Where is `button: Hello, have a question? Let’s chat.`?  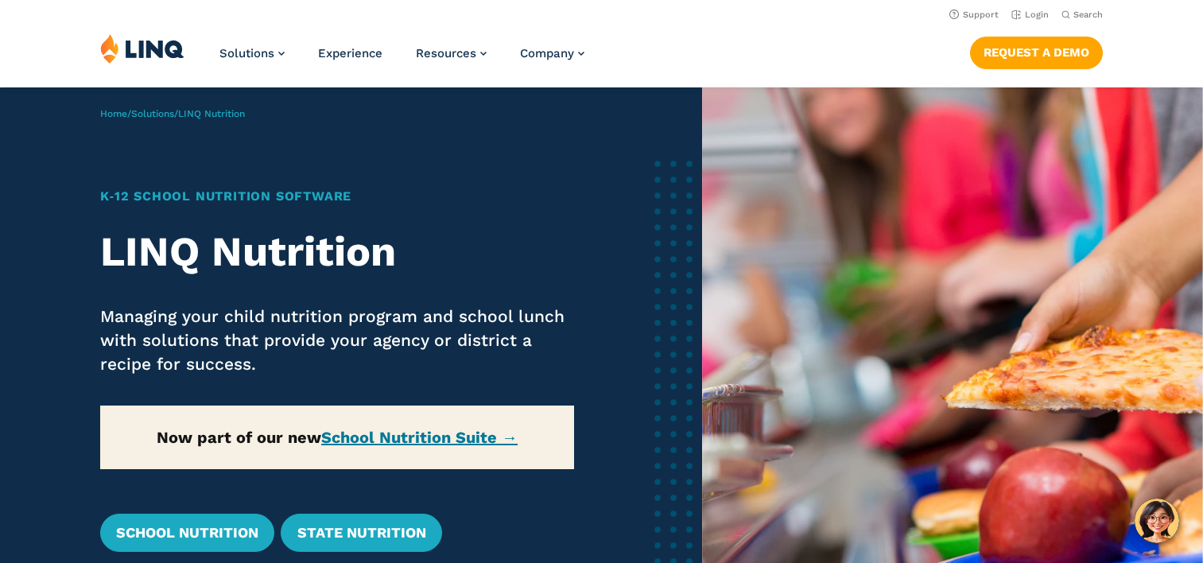 button: Hello, have a question? Let’s chat. is located at coordinates (1157, 521).